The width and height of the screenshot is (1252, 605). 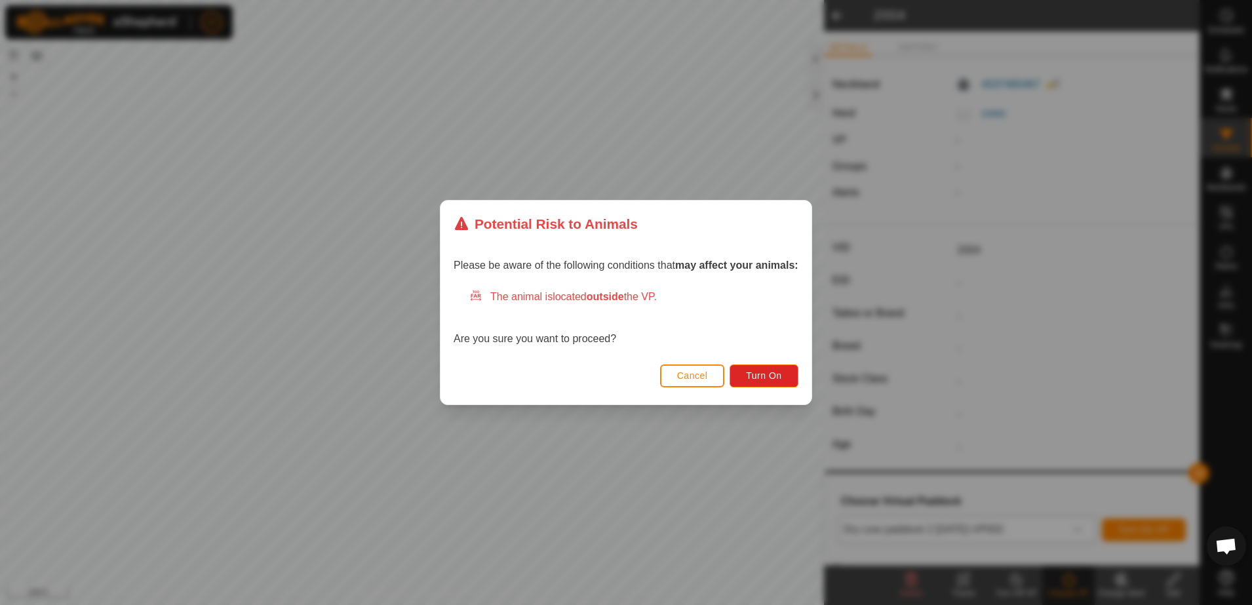 What do you see at coordinates (1227, 546) in the screenshot?
I see `div: Open chat` at bounding box center [1227, 546].